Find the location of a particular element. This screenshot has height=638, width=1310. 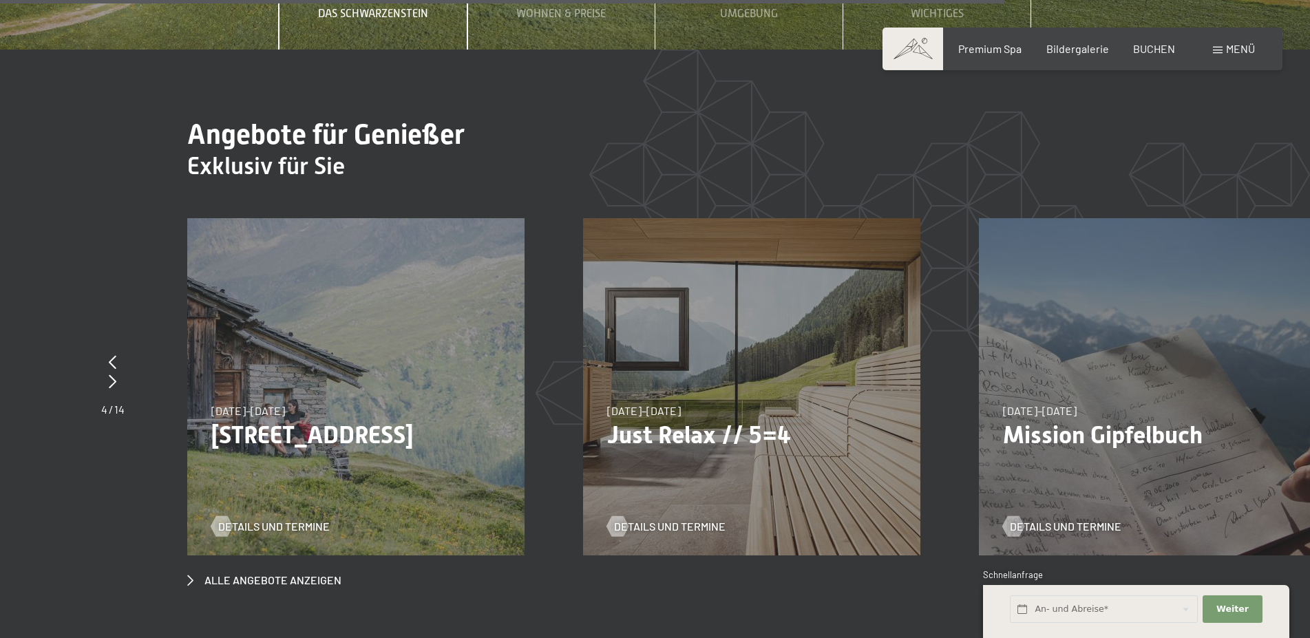

p: Mission Gipfelbuch is located at coordinates (1148, 435).